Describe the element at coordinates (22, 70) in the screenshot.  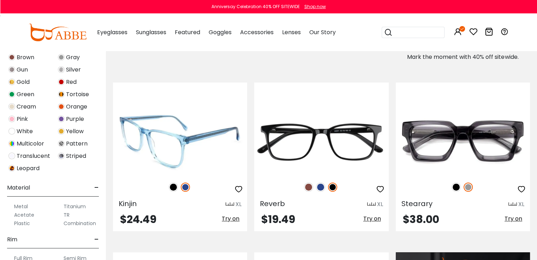
I see `span: Gun` at that location.